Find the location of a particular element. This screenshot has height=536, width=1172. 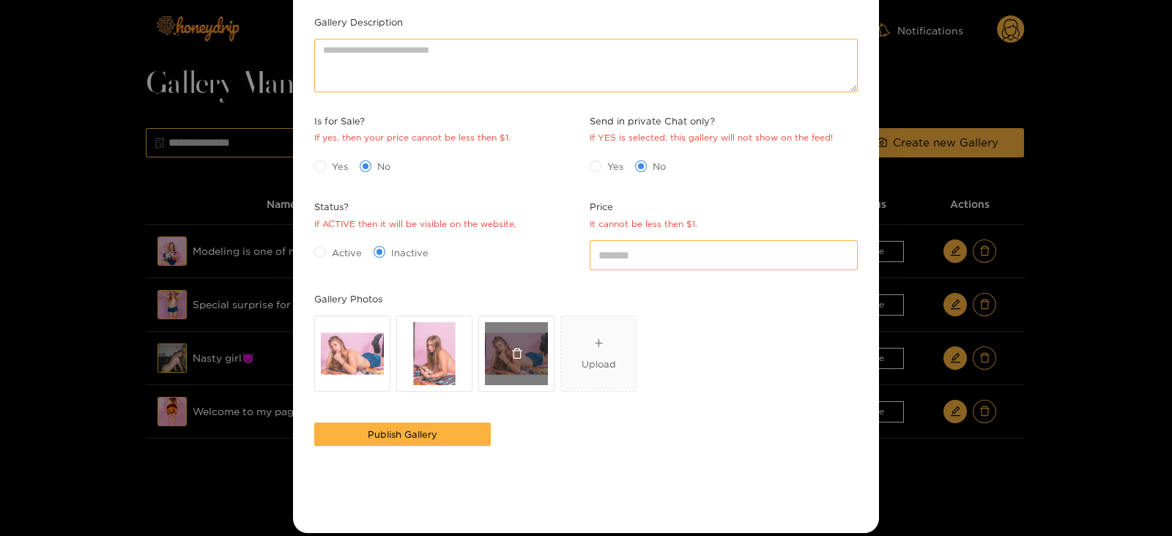

span: Price is located at coordinates (643, 207).